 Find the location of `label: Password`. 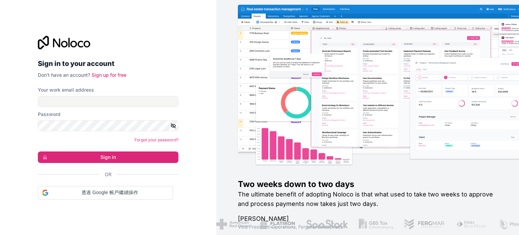

label: Password is located at coordinates (49, 114).